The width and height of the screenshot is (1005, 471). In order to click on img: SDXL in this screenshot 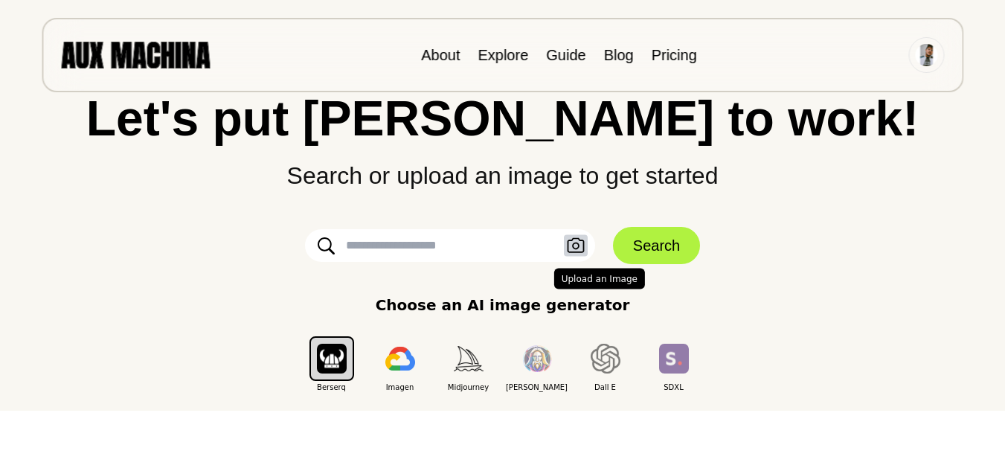, I will do `click(674, 358)`.